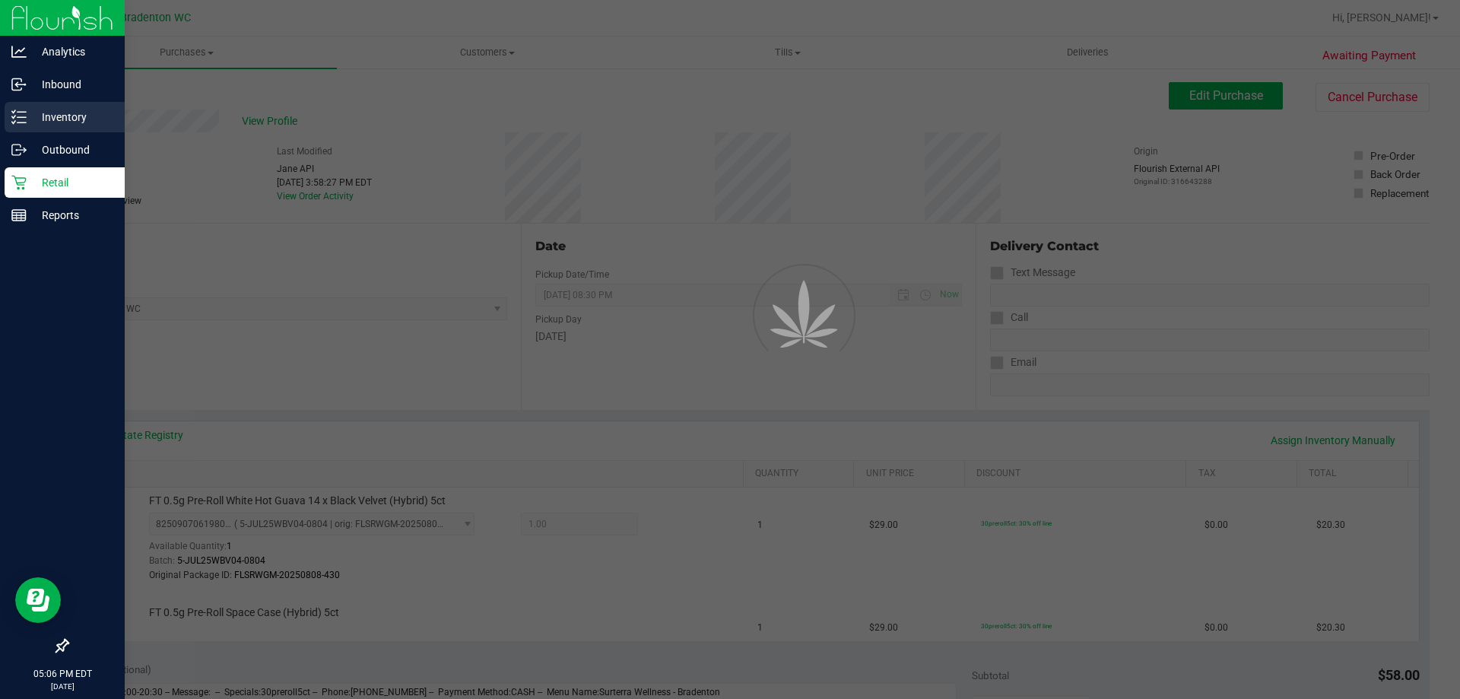  I want to click on inline-svg: Outbound, so click(19, 150).